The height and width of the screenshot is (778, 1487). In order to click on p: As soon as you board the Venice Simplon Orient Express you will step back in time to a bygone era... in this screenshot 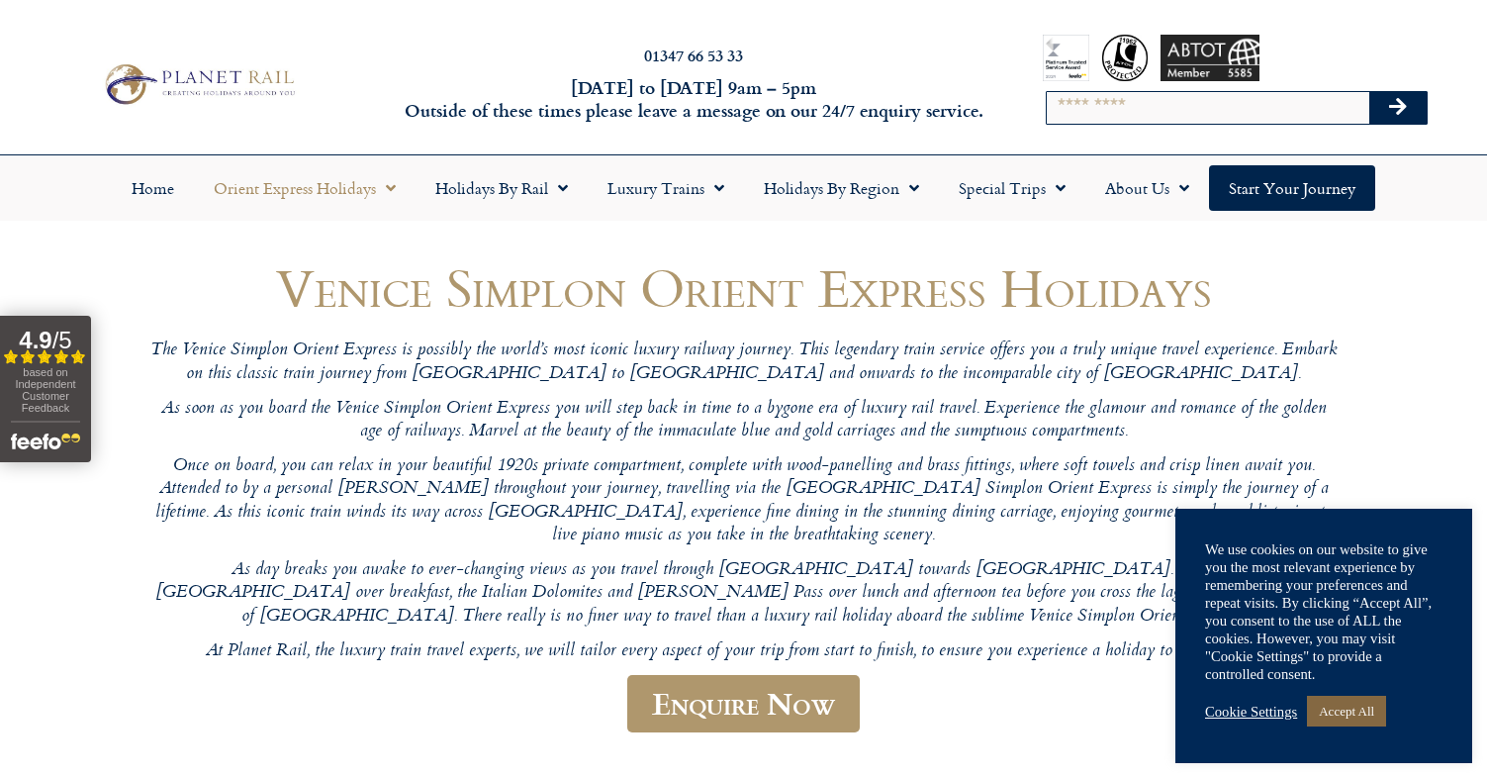, I will do `click(744, 421)`.